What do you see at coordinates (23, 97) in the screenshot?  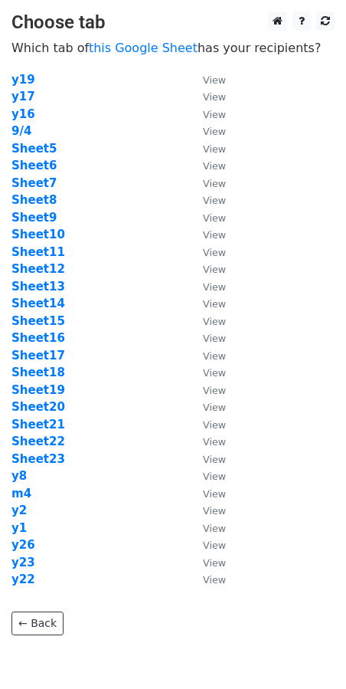 I see `a: y17` at bounding box center [23, 97].